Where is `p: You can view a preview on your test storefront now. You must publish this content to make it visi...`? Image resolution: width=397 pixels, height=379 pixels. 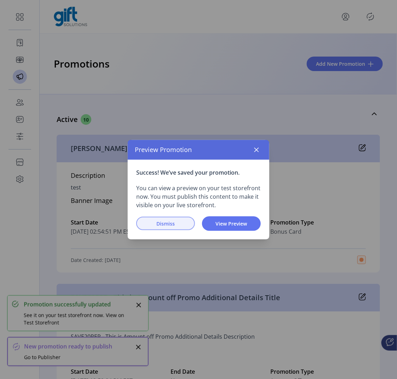
p: You can view a preview on your test storefront now. You must publish this content to make it visi... is located at coordinates (199, 197).